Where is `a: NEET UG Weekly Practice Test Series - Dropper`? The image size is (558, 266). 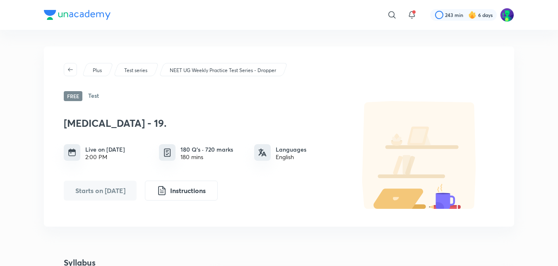 a: NEET UG Weekly Practice Test Series - Dropper is located at coordinates (223, 70).